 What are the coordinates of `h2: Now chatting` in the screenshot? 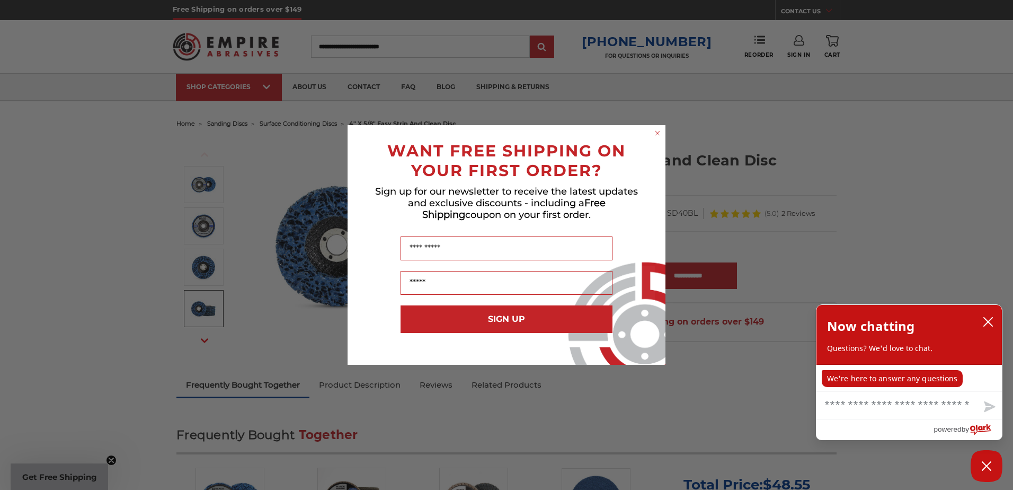 It's located at (871, 326).